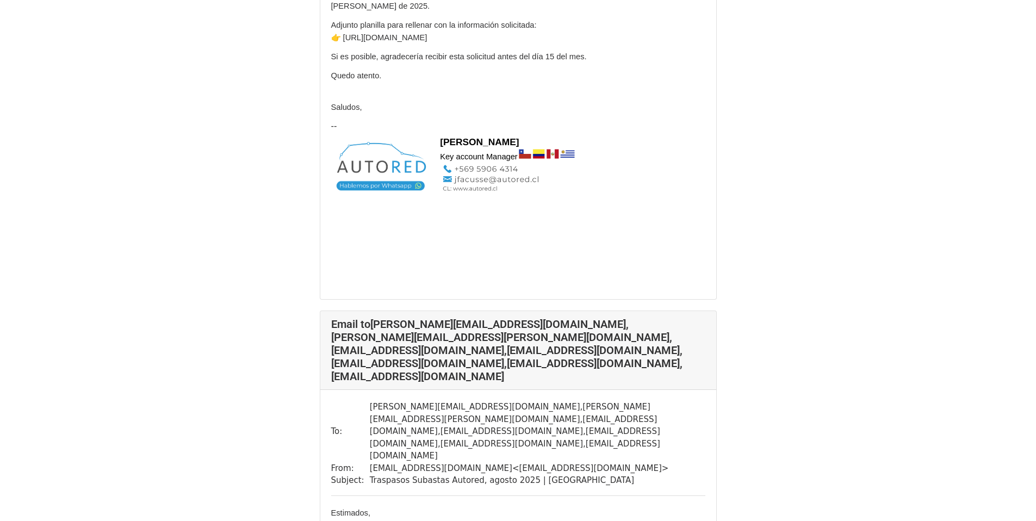 The image size is (1036, 521). What do you see at coordinates (1009, 495) in the screenshot?
I see `div: Widget de chat` at bounding box center [1009, 495].